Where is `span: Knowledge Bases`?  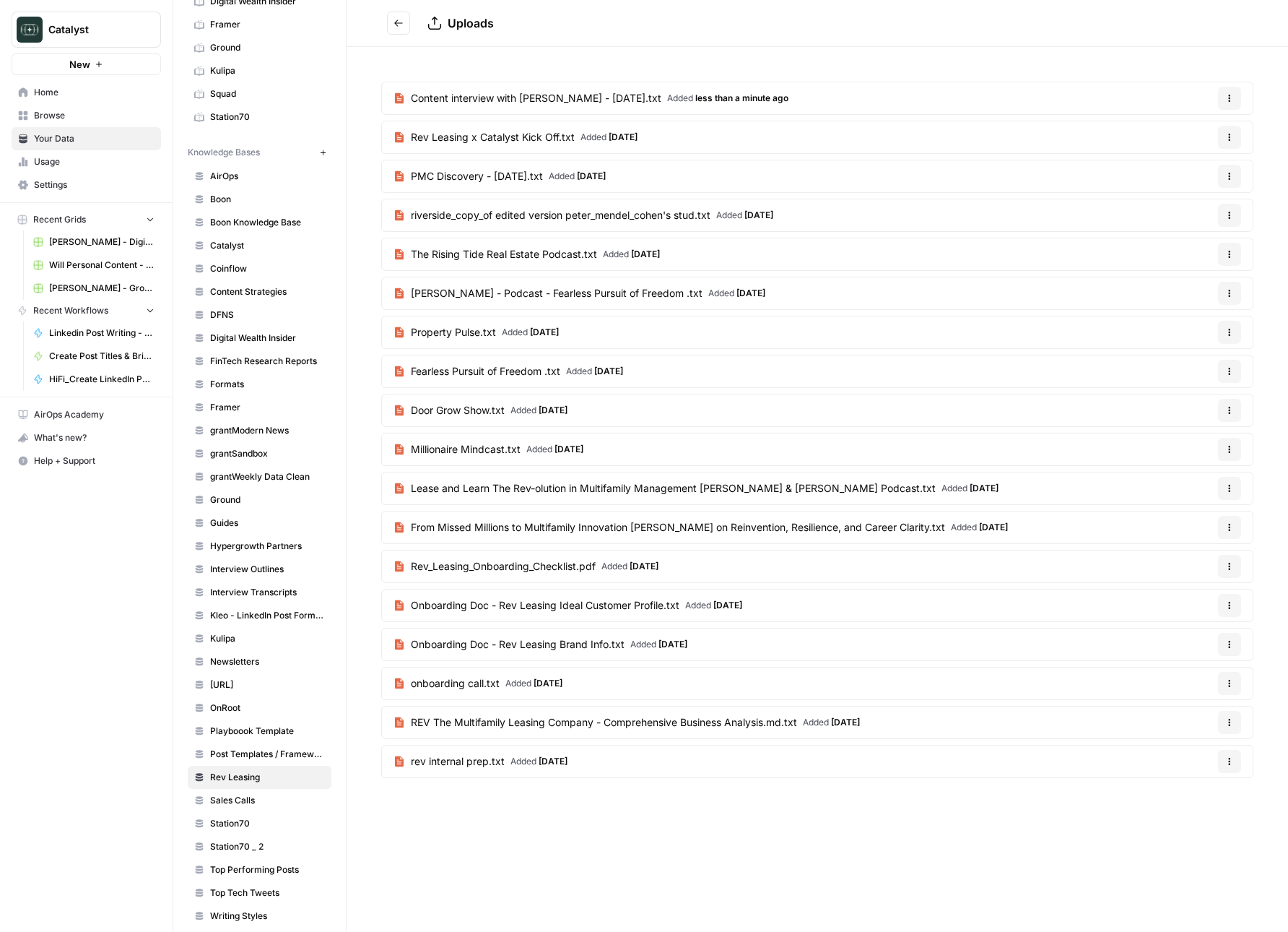 span: Knowledge Bases is located at coordinates (224, 153).